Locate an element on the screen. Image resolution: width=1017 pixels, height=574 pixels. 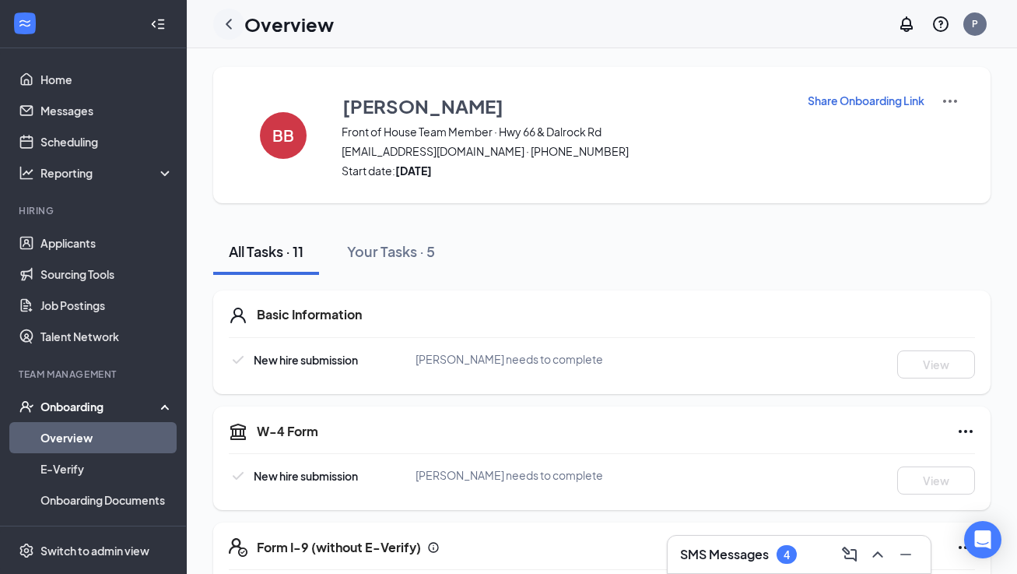
span: Start date: is located at coordinates (564, 170).